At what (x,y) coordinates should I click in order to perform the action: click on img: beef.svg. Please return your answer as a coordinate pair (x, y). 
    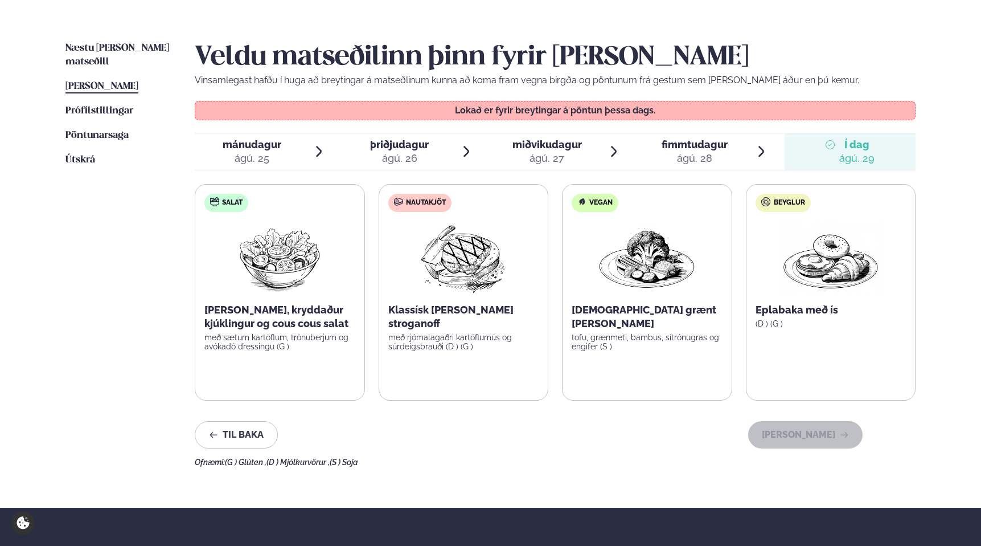
    Looking at the image, I should click on (399, 202).